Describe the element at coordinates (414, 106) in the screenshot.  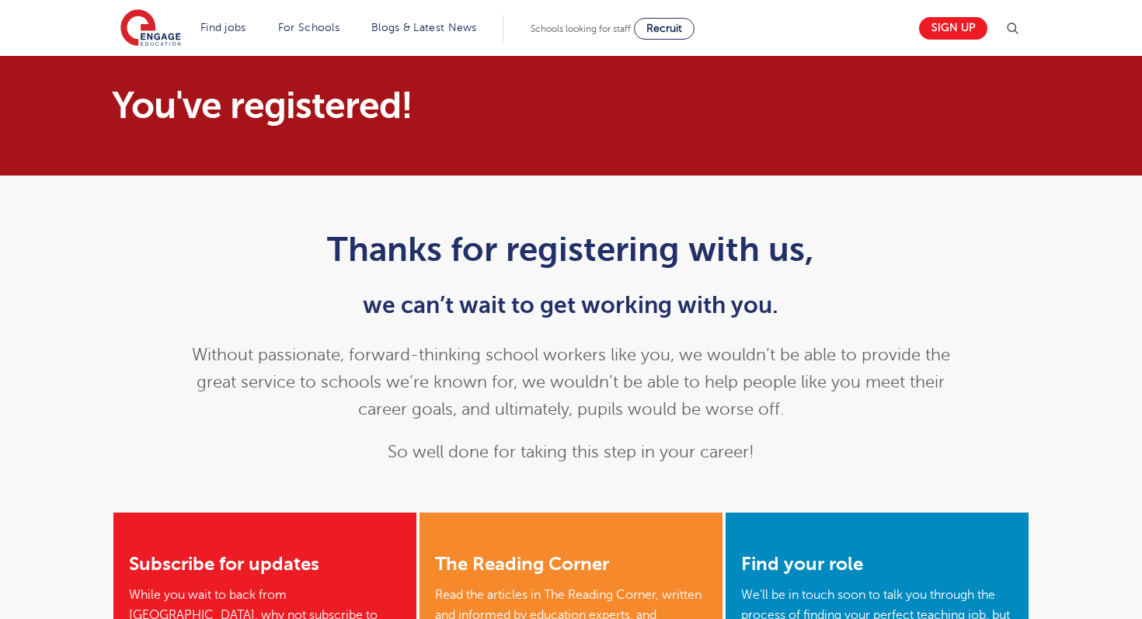
I see `h1: You've registered!` at that location.